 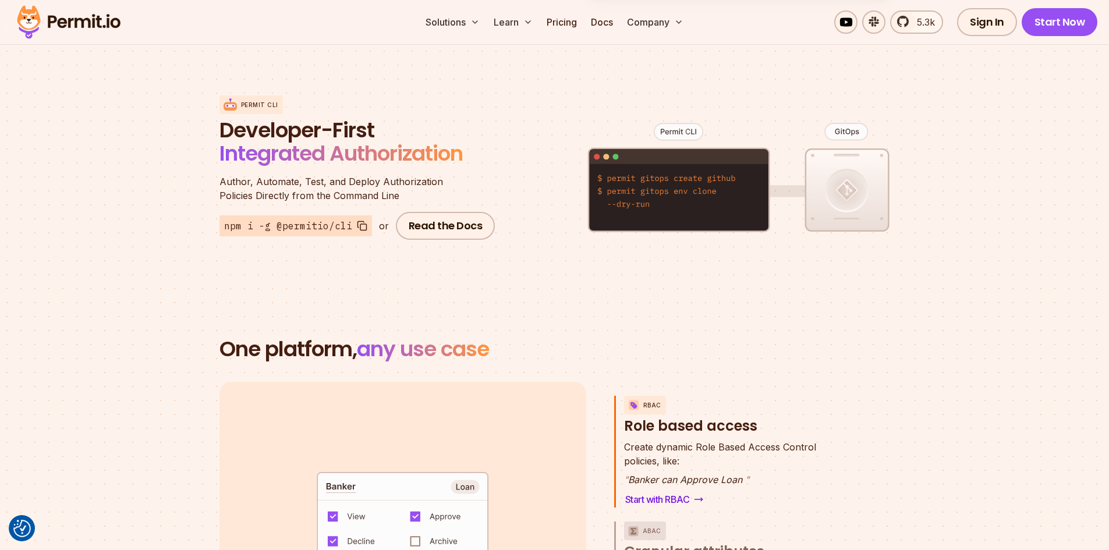 What do you see at coordinates (341, 153) in the screenshot?
I see `span: Integrated Authorization` at bounding box center [341, 153].